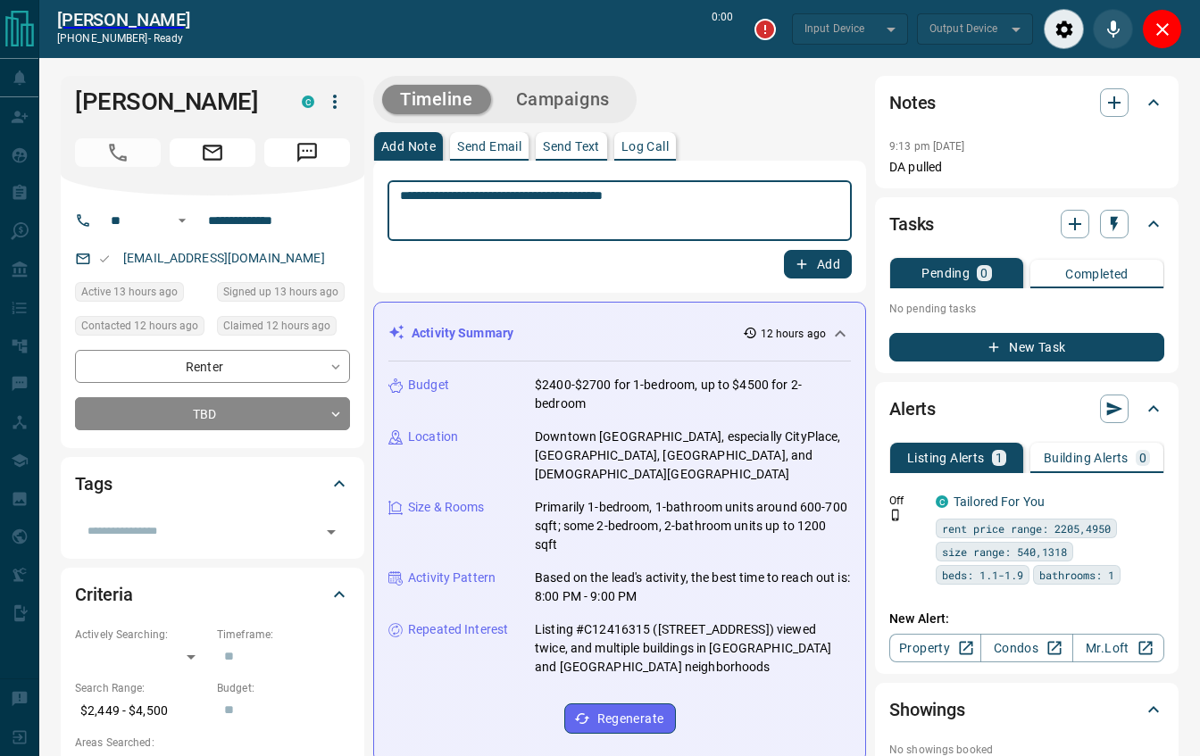 The width and height of the screenshot is (1200, 756). Describe the element at coordinates (139, 326) in the screenshot. I see `span: Contacted 12 hours ago` at that location.